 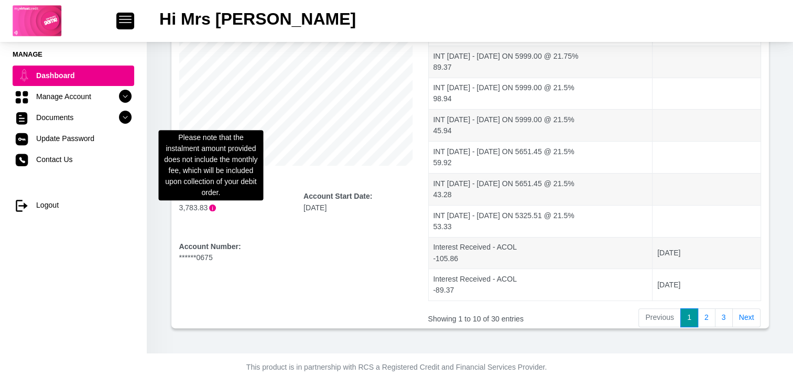 What do you see at coordinates (541, 284) in the screenshot?
I see `td: Interest Received - ACOL -89.37` at bounding box center [541, 284].